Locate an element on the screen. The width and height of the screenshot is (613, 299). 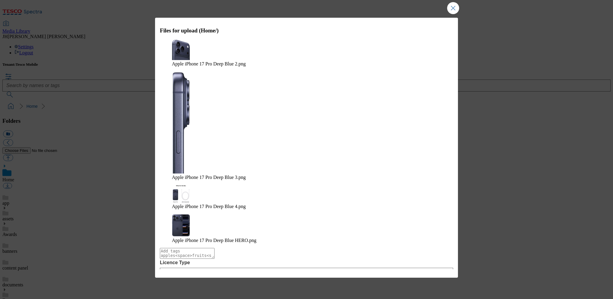
label: Licence Type is located at coordinates (307, 263).